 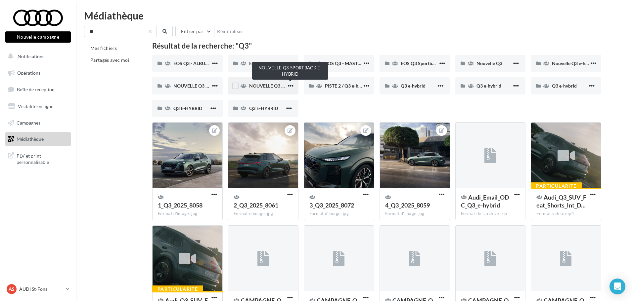 What do you see at coordinates (256, 205) in the screenshot?
I see `span: 2_Q3_2025_8061` at bounding box center [256, 205].